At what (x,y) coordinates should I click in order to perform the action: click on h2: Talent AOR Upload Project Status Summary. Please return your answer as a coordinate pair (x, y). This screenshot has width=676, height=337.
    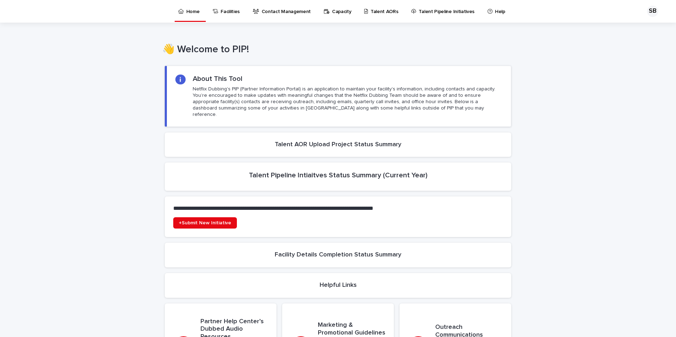
    Looking at the image, I should click on (338, 145).